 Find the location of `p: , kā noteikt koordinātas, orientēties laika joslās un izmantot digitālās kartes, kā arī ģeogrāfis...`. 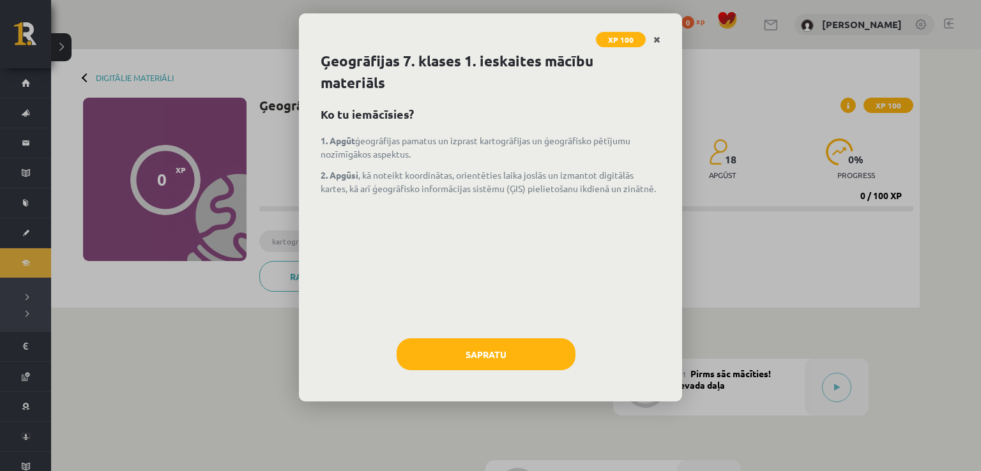

p: , kā noteikt koordinātas, orientēties laika joslās un izmantot digitālās kartes, kā arī ģeogrāfis... is located at coordinates (490, 182).